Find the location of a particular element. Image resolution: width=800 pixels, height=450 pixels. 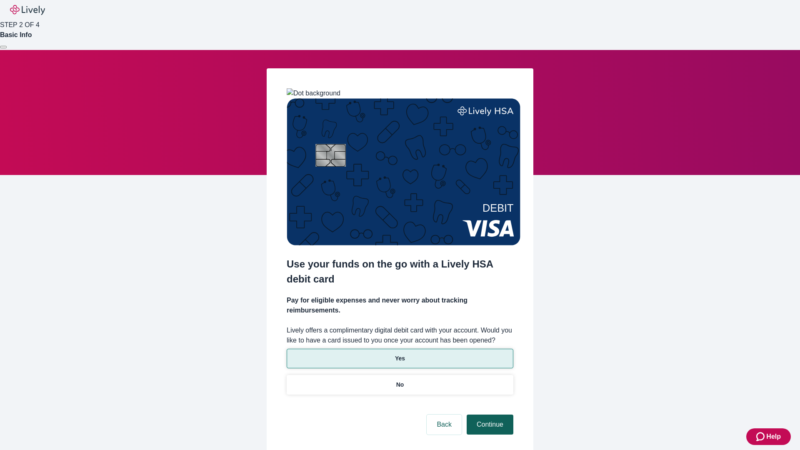

img: Lively is located at coordinates (27, 10).